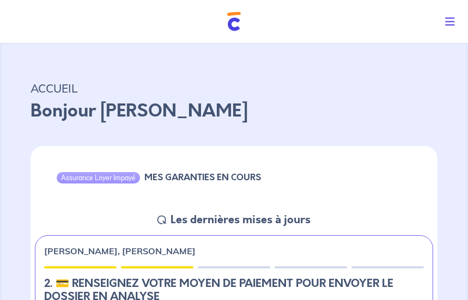 The image size is (468, 300). Describe the element at coordinates (234, 88) in the screenshot. I see `p: ACCUEIL` at that location.